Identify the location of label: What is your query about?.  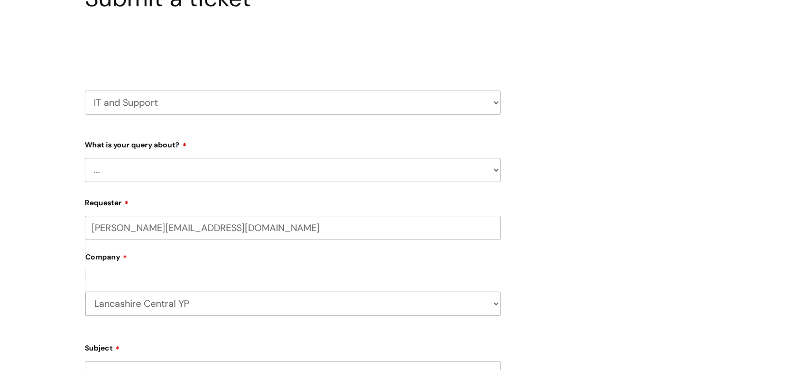
(293, 143).